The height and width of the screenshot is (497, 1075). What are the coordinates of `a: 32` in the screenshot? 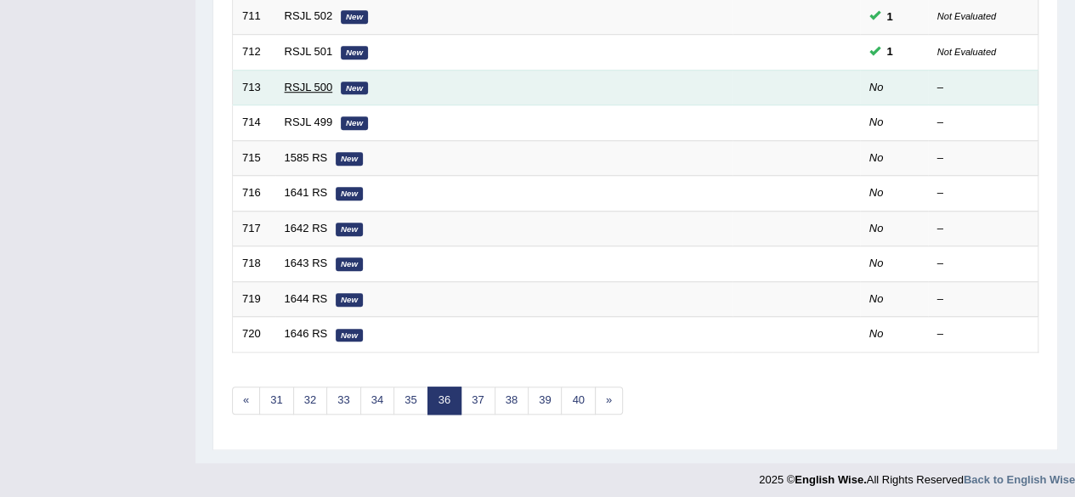 It's located at (310, 400).